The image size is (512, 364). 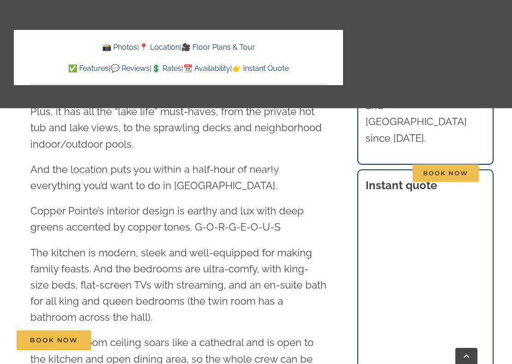 I want to click on a: 📍 Location, so click(x=159, y=47).